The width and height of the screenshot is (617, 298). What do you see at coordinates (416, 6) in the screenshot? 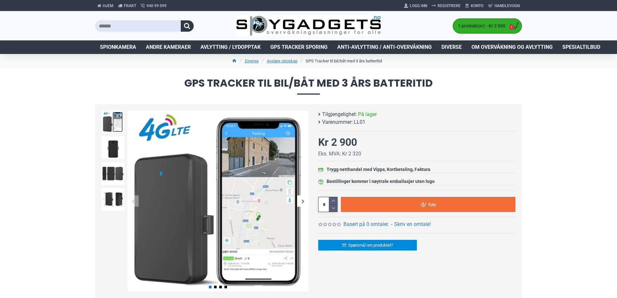
I see `a: Logg Inn` at bounding box center [416, 6].